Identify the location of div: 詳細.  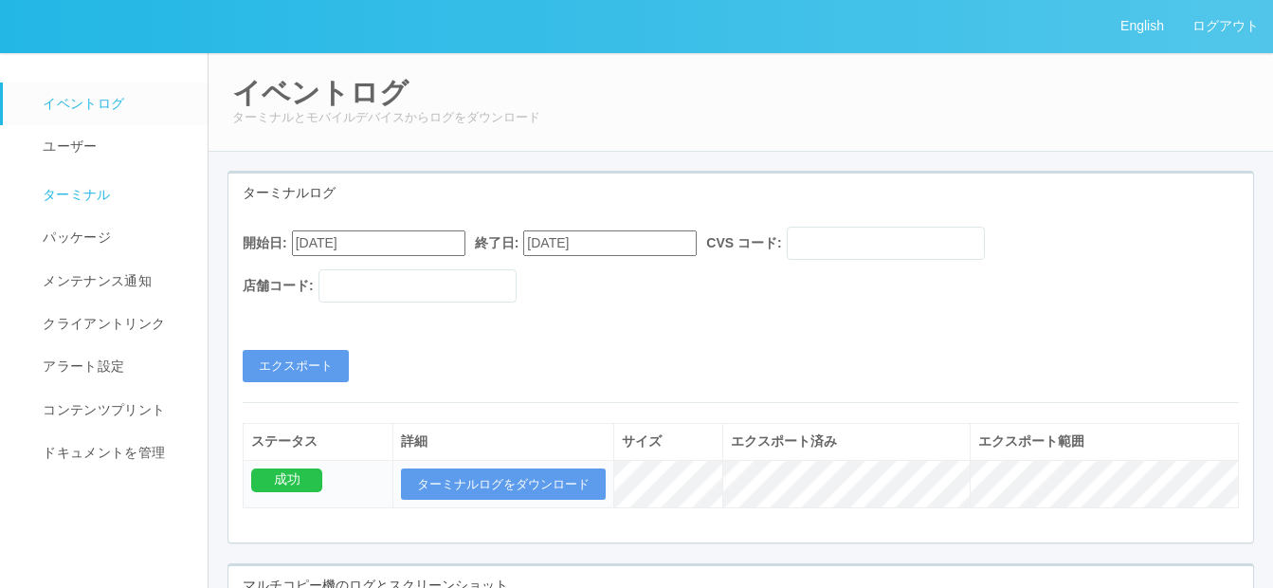
(504, 441).